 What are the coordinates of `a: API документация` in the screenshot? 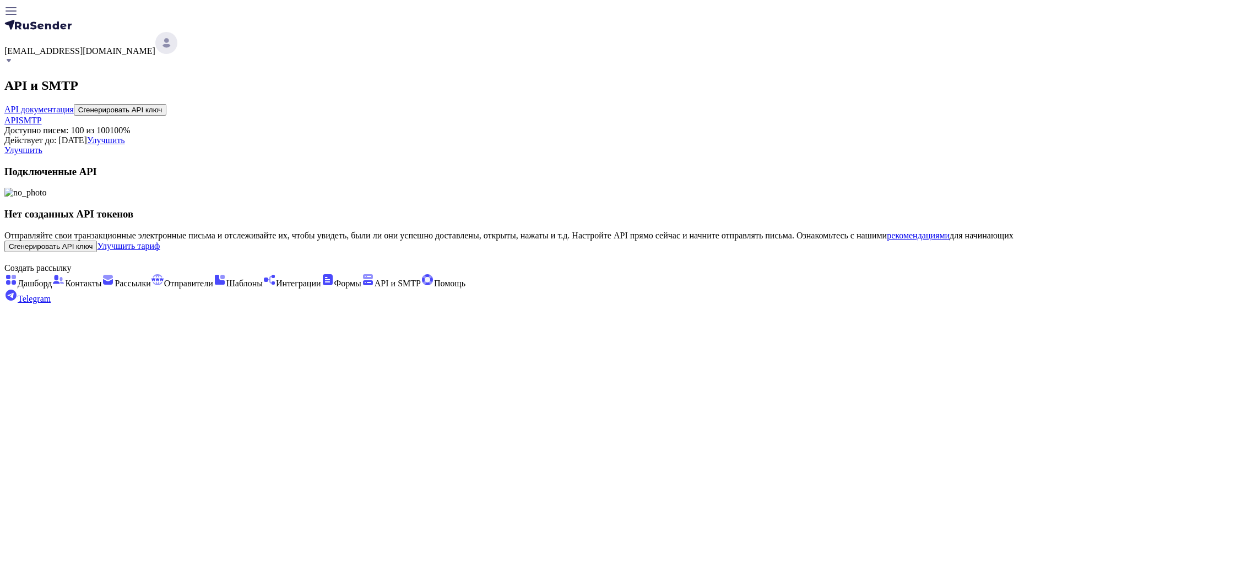 It's located at (39, 109).